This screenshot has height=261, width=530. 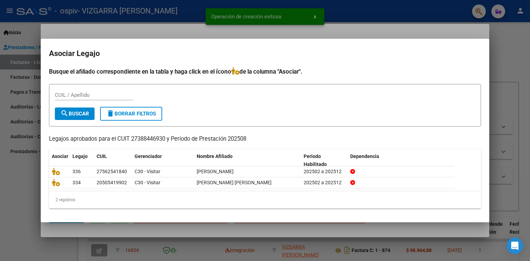 I want to click on datatable-header-cell: Gerenciador, so click(x=163, y=160).